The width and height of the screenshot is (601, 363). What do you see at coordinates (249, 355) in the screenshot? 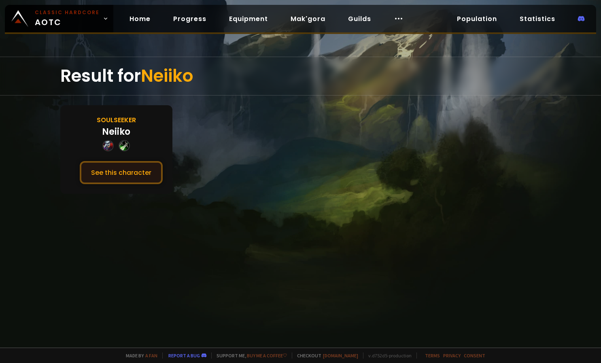
I see `span: Support me,` at bounding box center [249, 355].